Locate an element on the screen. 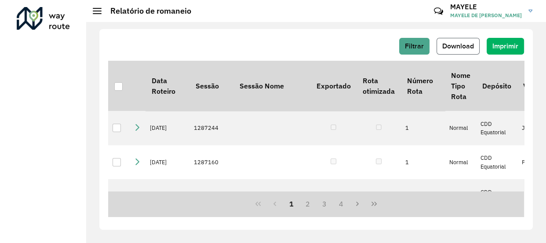 The height and width of the screenshot is (243, 546). th: Exportado is located at coordinates (333, 86).